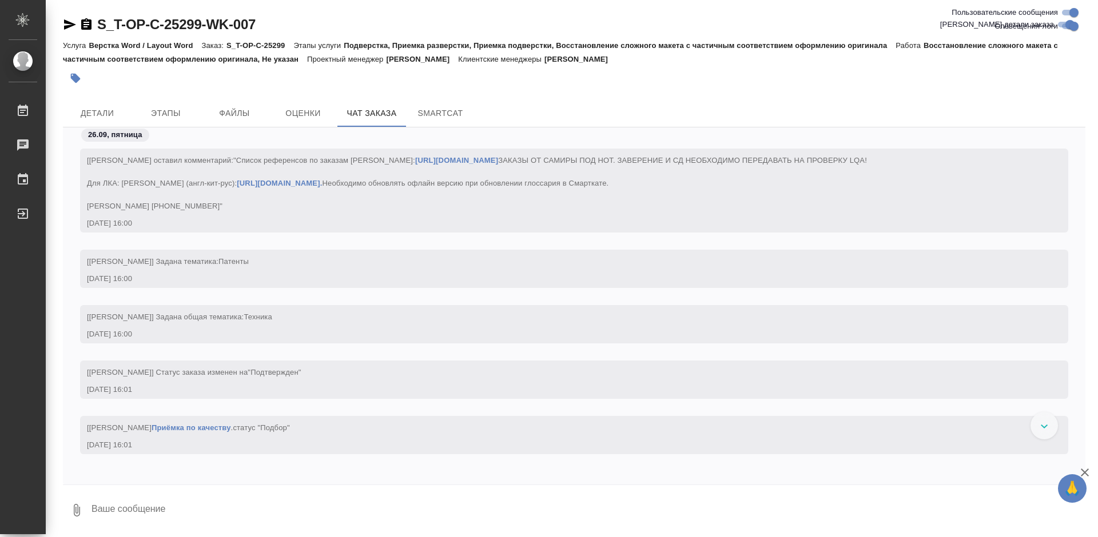 The height and width of the screenshot is (537, 1098). What do you see at coordinates (261, 428) in the screenshot?
I see `span: статус "Подбор"` at bounding box center [261, 428].